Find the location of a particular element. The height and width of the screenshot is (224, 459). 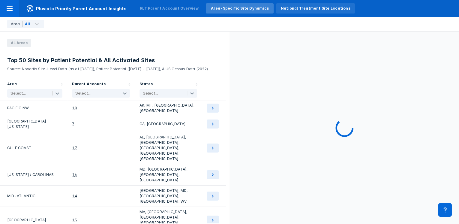

div: Parent Accounts is located at coordinates (89, 85).